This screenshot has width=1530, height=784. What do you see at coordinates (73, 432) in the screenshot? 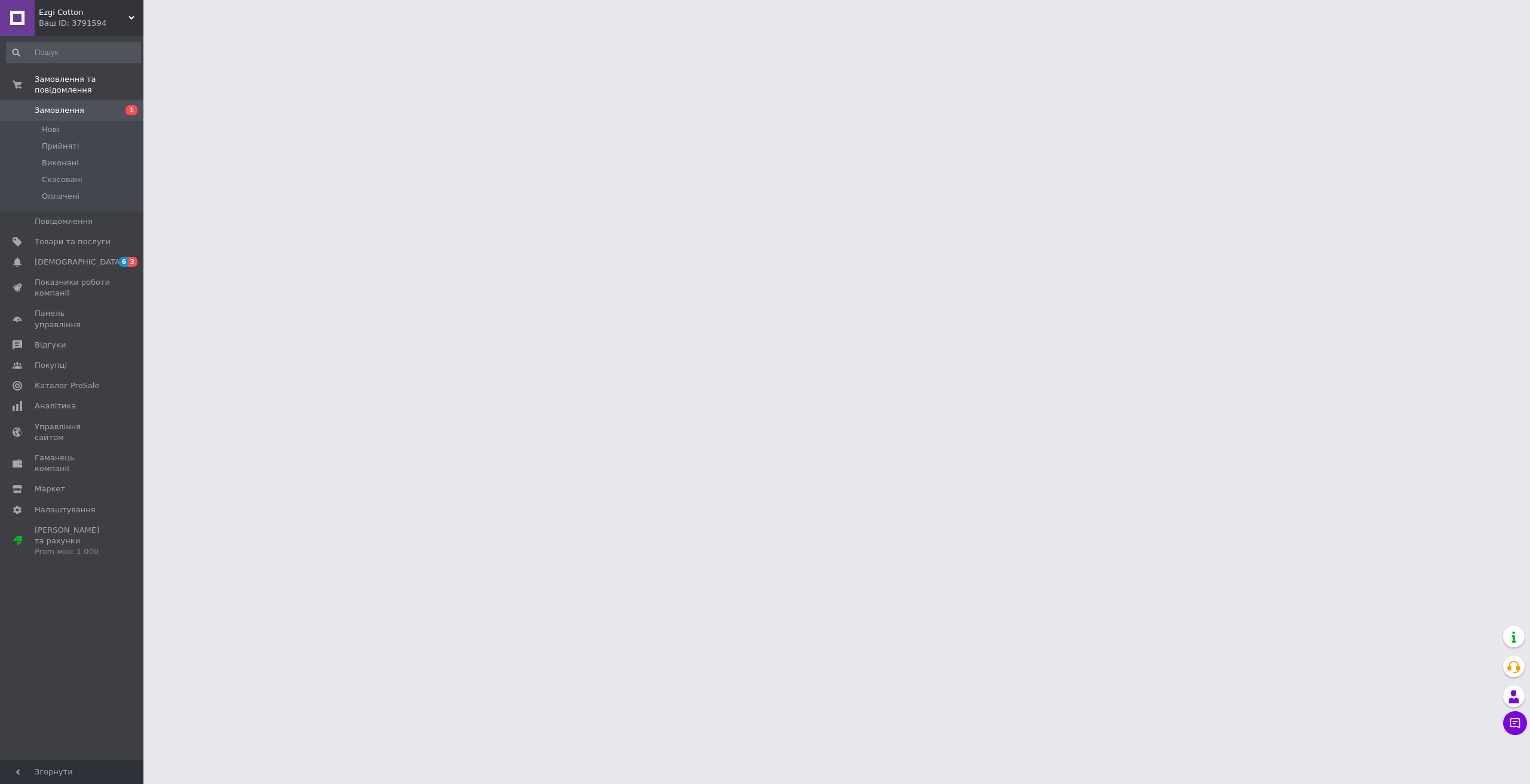
I see `span: Управління сайтом` at bounding box center [73, 432].